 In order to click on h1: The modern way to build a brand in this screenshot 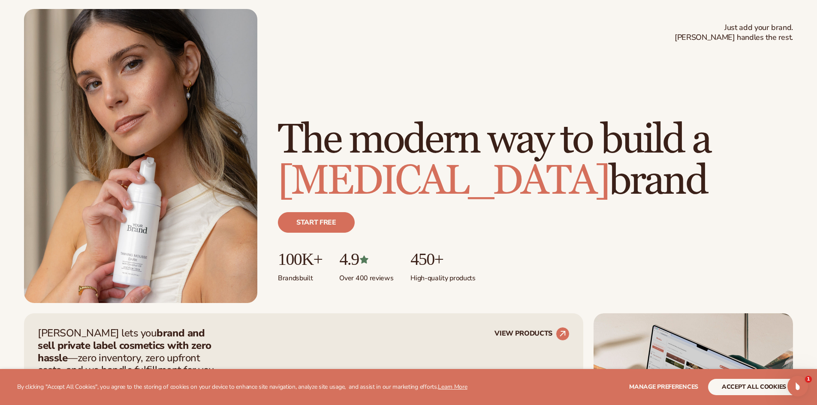, I will do `click(535, 161)`.